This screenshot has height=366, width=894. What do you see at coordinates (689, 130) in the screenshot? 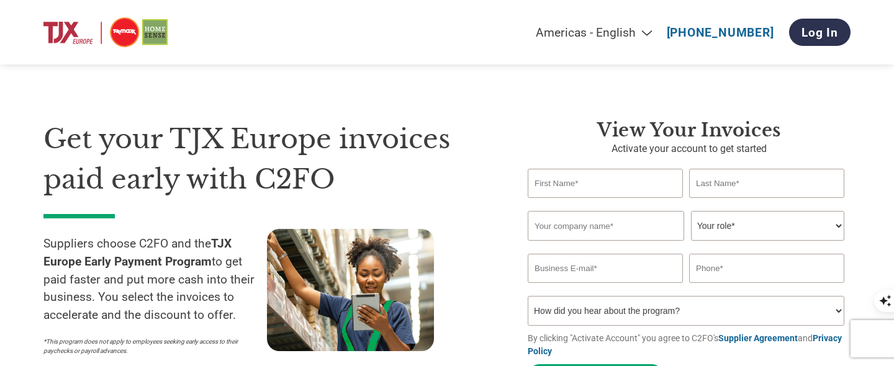
I see `h3: View Your Invoices` at bounding box center [689, 130].